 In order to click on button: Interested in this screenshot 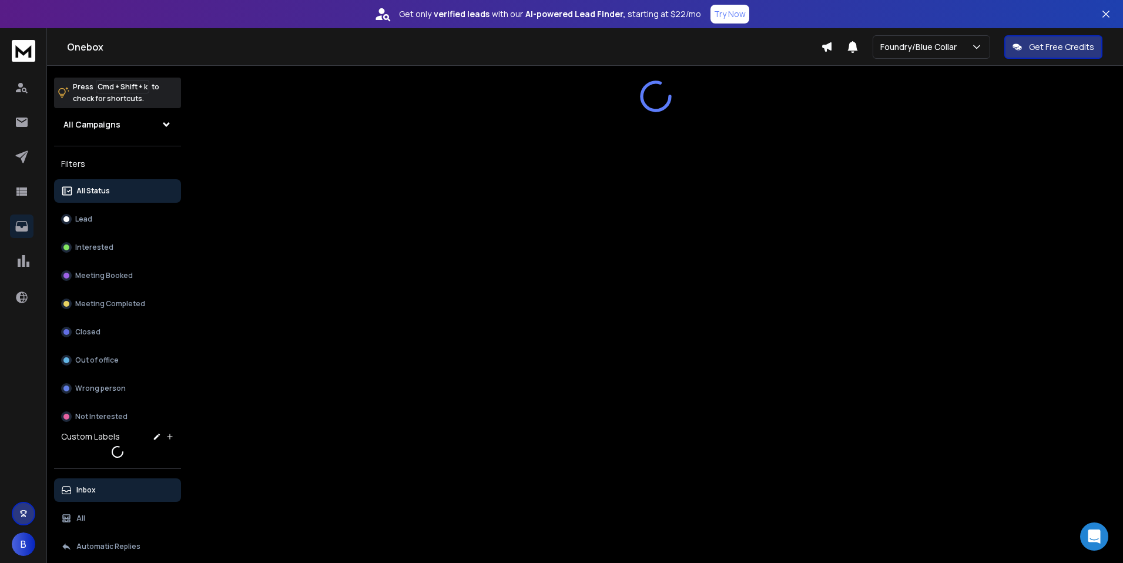, I will do `click(118, 247)`.